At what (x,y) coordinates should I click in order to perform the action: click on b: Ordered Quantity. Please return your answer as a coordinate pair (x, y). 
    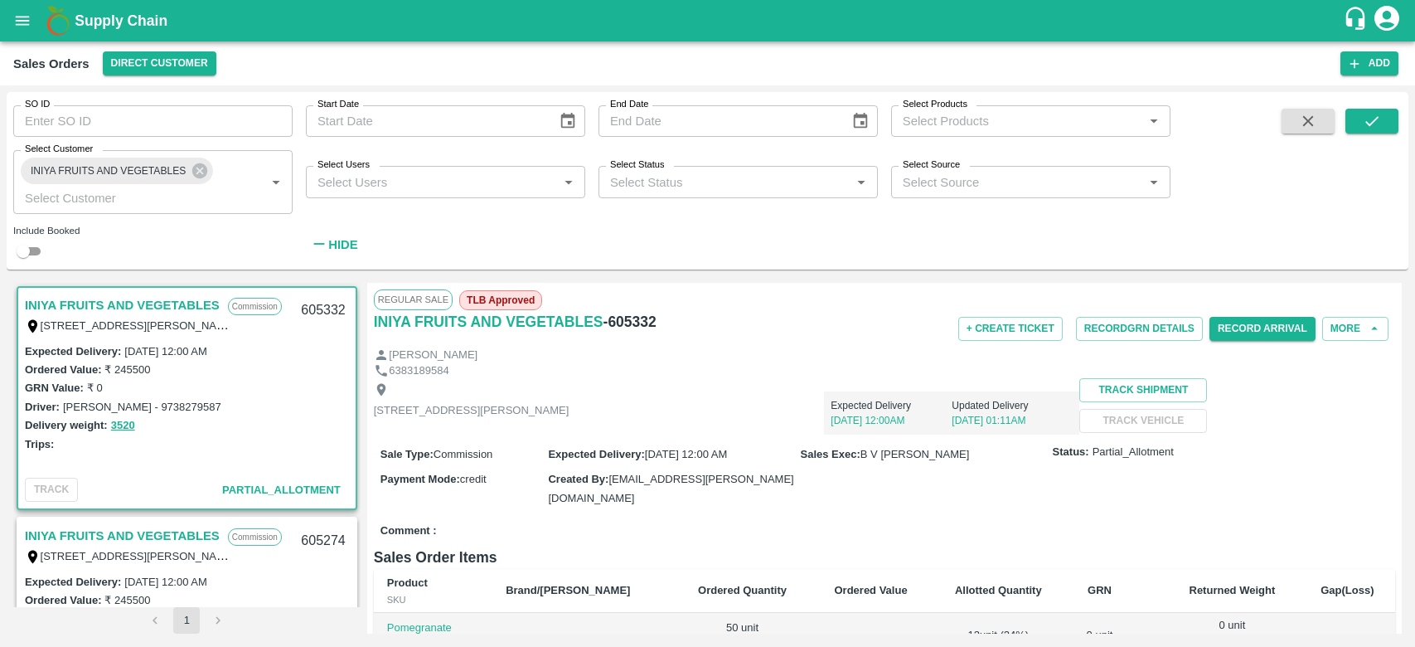
    Looking at the image, I should click on (742, 589).